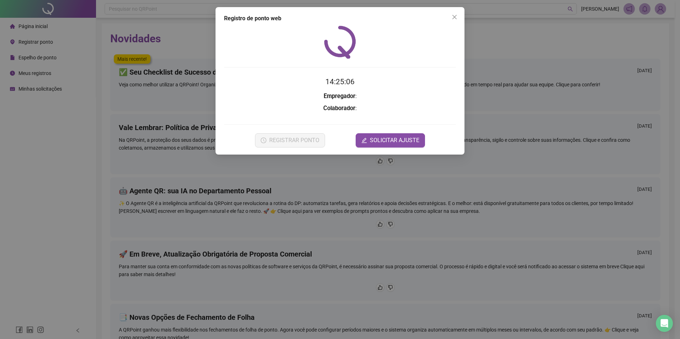 This screenshot has height=339, width=680. I want to click on img: QRPoint, so click(340, 42).